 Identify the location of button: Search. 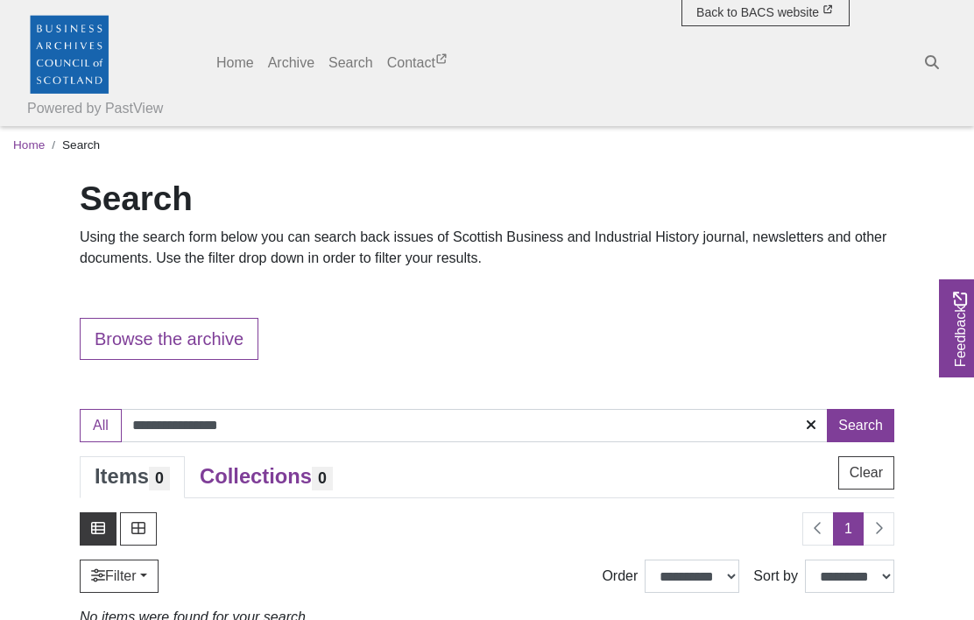
(860, 426).